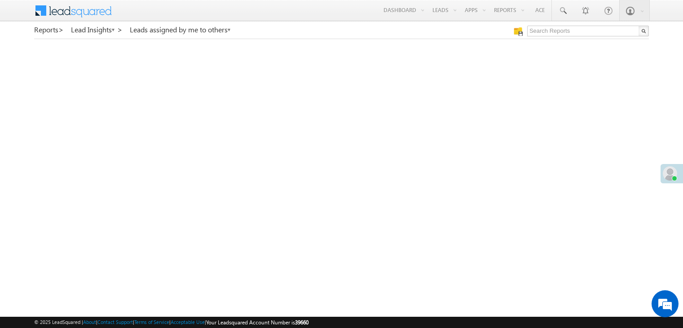  What do you see at coordinates (171, 322) in the screenshot?
I see `span: © 2025 LeadSquared | | | | |` at bounding box center [171, 322].